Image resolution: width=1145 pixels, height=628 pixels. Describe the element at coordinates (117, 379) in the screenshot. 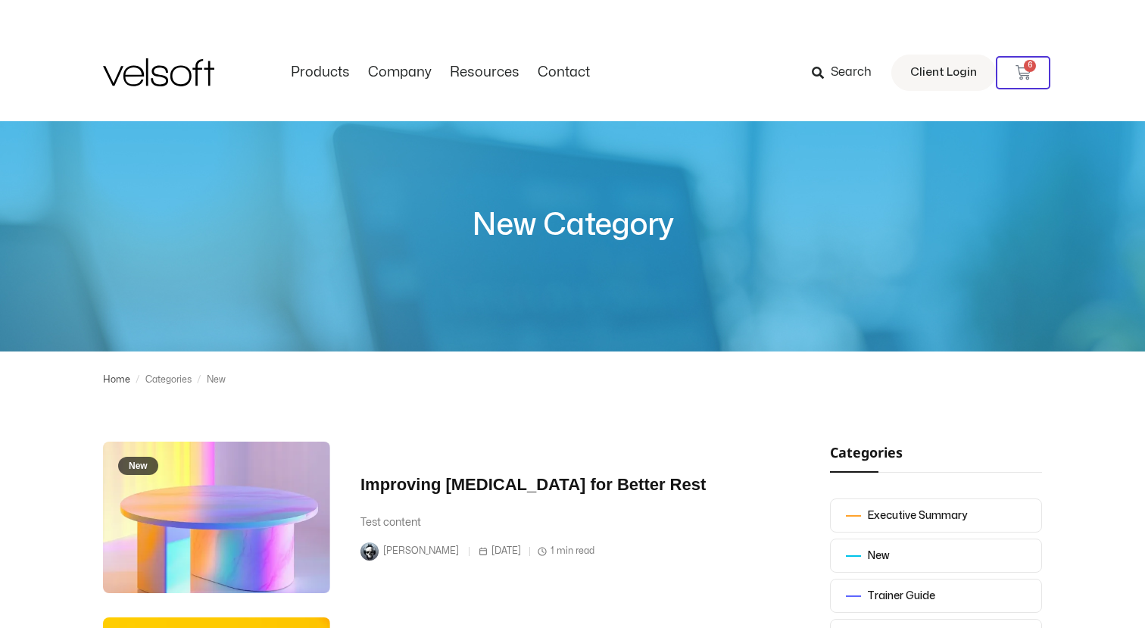

I see `a: Home` at that location.